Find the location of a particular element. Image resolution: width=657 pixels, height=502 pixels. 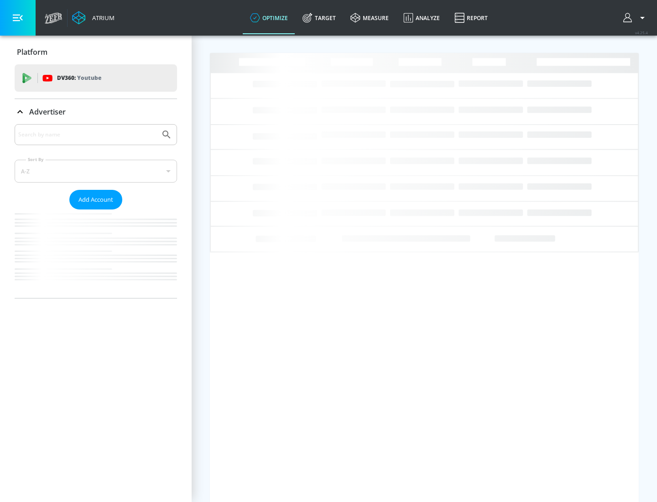

a: Target is located at coordinates (319, 18).